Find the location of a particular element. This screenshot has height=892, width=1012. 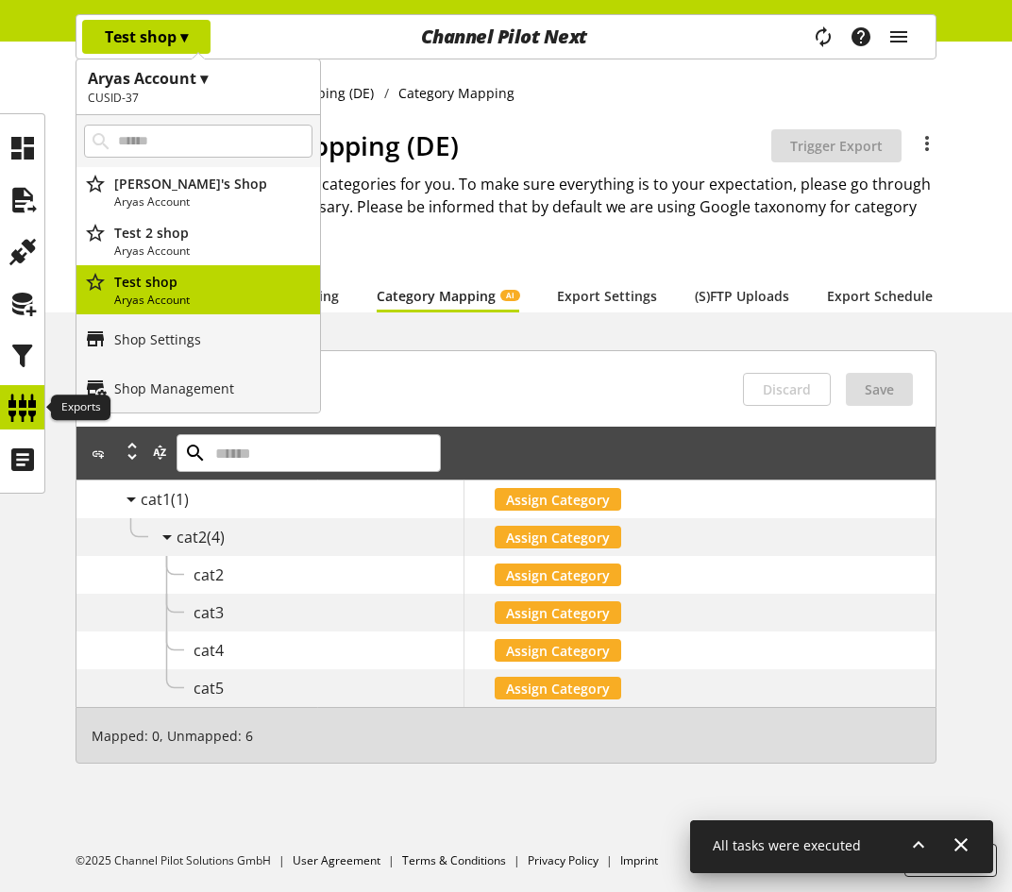

h1: Aryas Account ▾ is located at coordinates (198, 78).